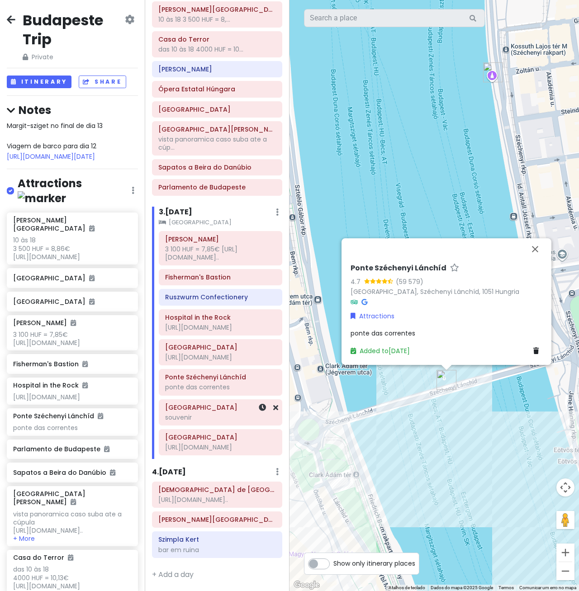  What do you see at coordinates (220, 348) in the screenshot?
I see `h6: Castelo de Buda` at bounding box center [220, 348].